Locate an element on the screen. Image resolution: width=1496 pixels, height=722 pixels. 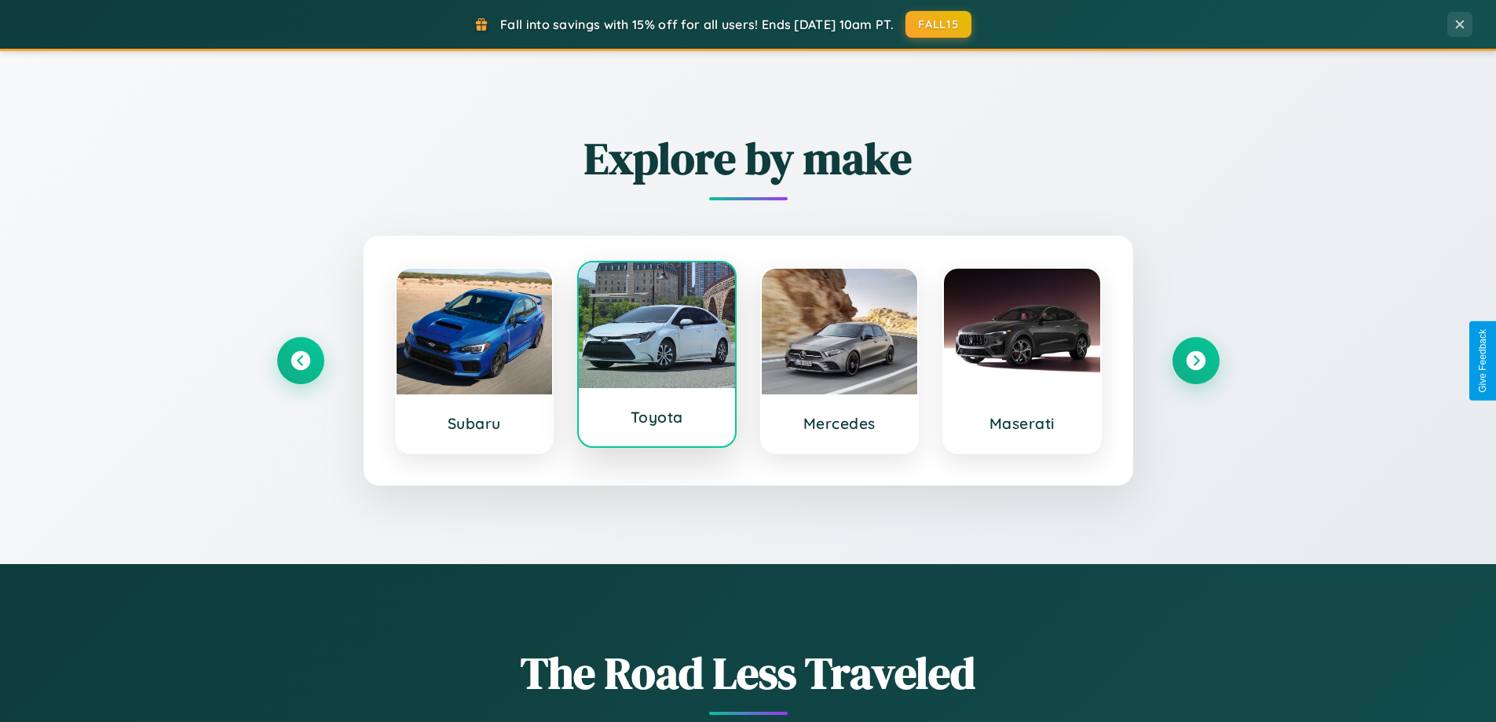
button: FALL15 is located at coordinates (938, 24).